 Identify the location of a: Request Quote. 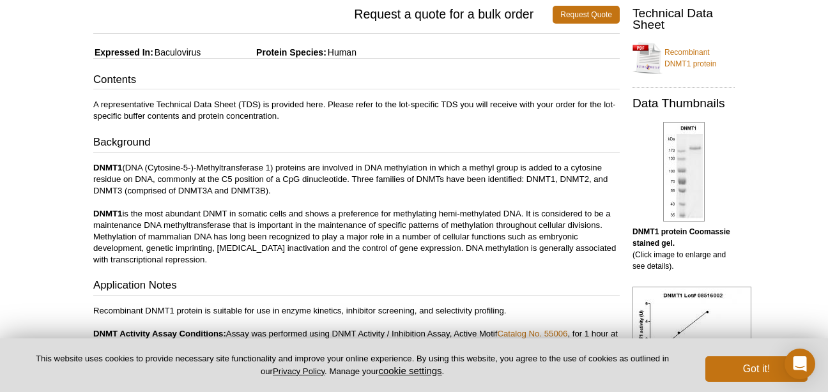
(586, 15).